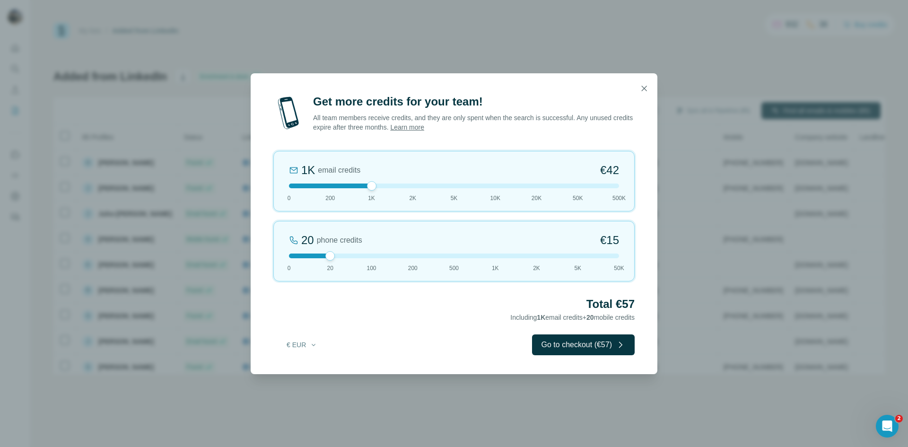  Describe the element at coordinates (371, 268) in the screenshot. I see `span: 100` at that location.